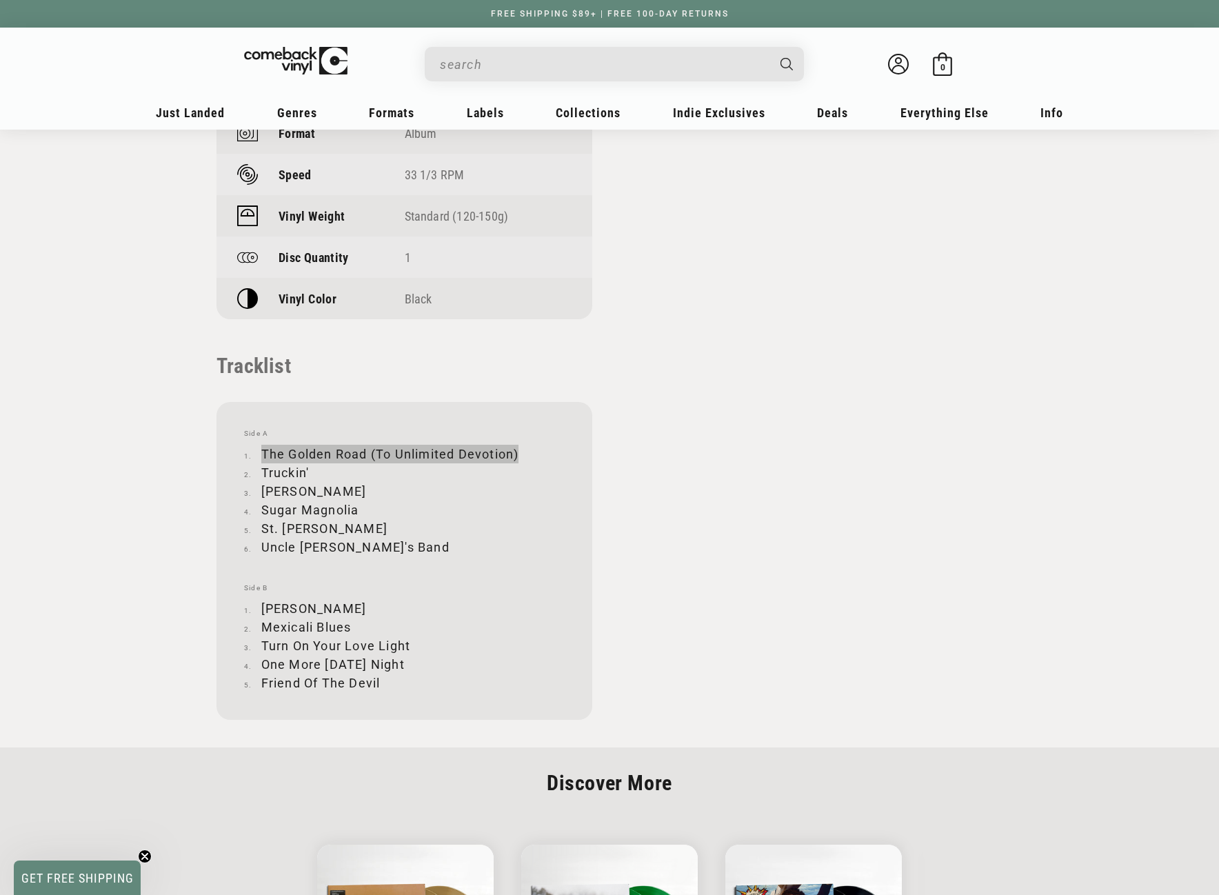 The image size is (1219, 895). What do you see at coordinates (145, 857) in the screenshot?
I see `button: Close teaser` at bounding box center [145, 857].